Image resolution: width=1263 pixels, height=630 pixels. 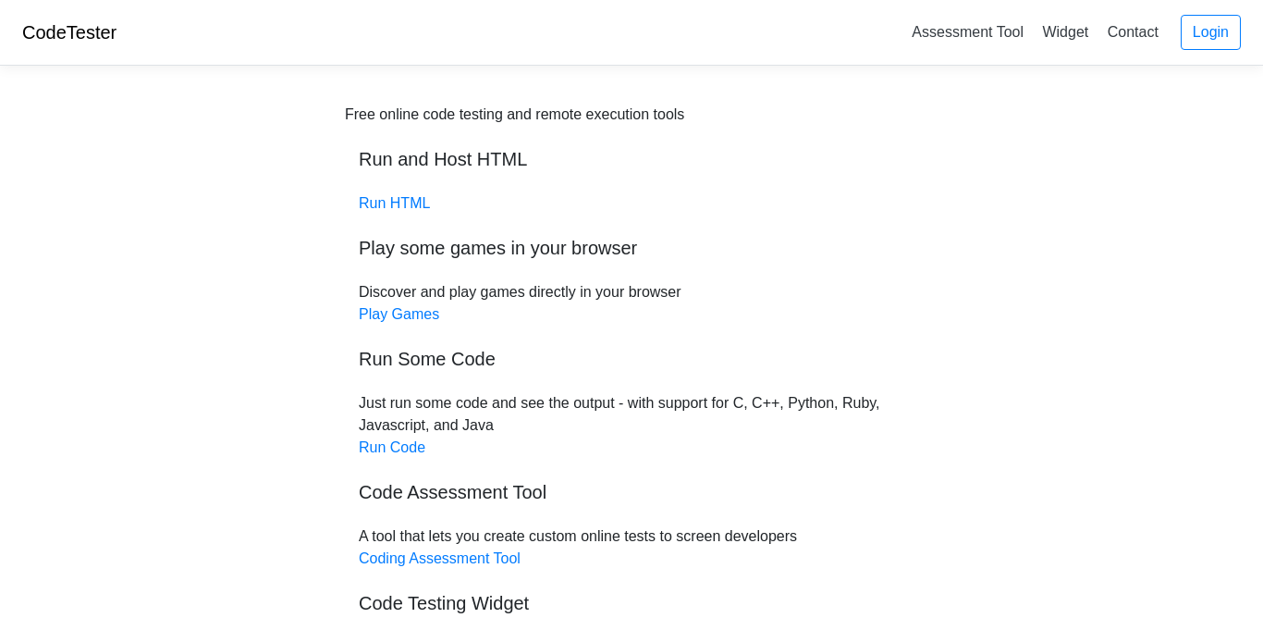 I want to click on a: Contact, so click(x=1133, y=31).